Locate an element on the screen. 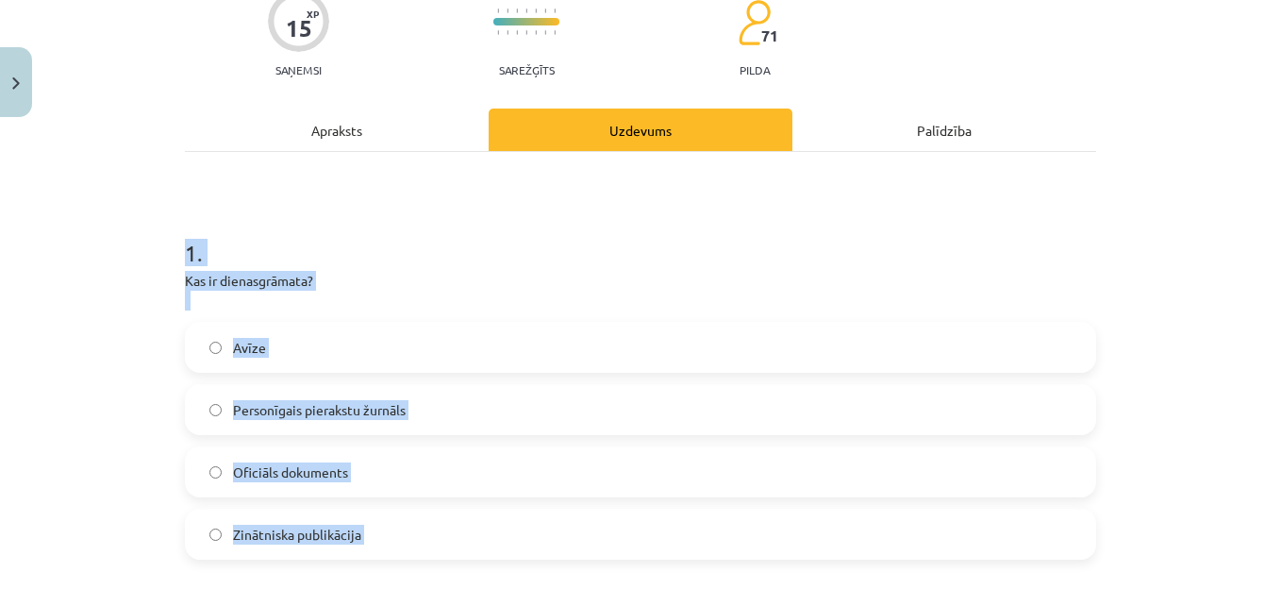 The height and width of the screenshot is (606, 1281). input: Avīze is located at coordinates (215, 347).